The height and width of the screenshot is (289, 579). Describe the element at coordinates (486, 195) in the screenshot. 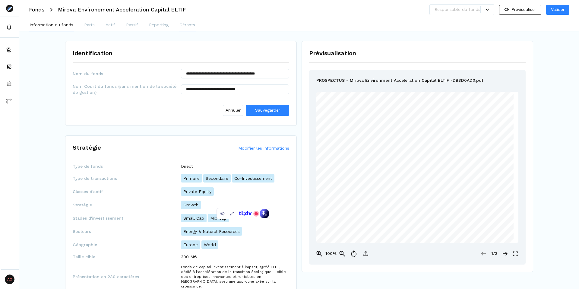

I see `span: s` at that location.